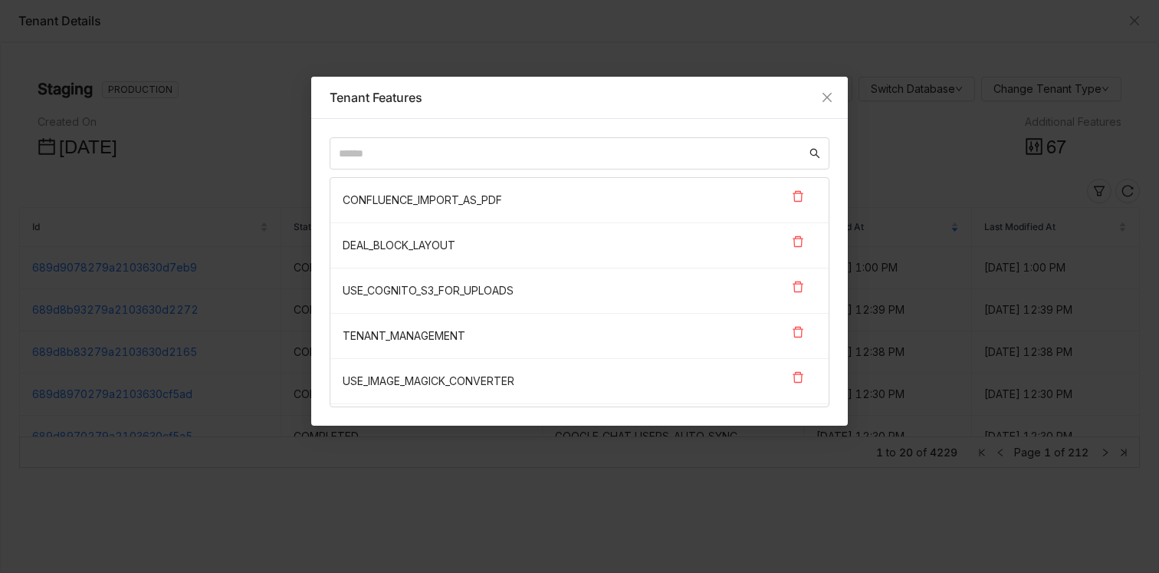 This screenshot has width=1159, height=573. I want to click on nz-list-item: CONFLUENCE_IMPORT_AS_PDF, so click(580, 200).